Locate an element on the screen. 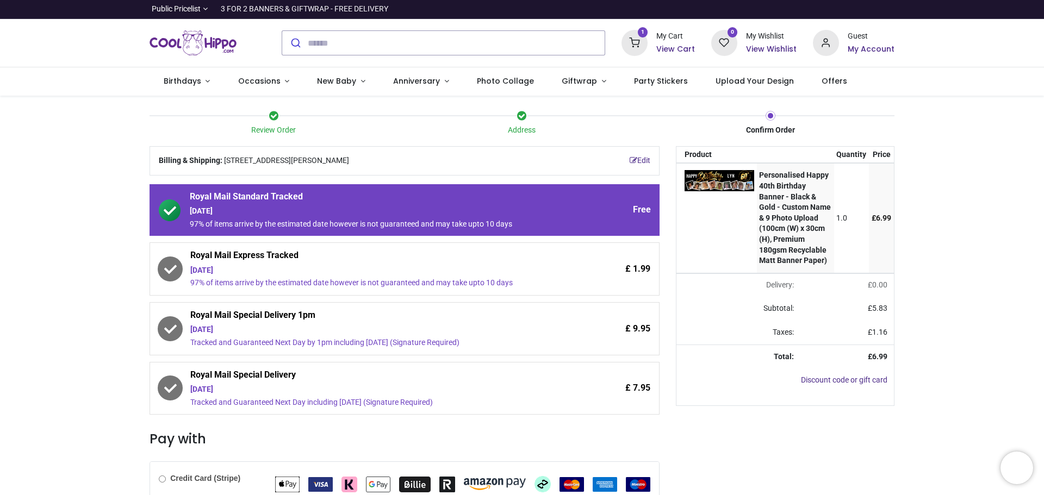  span: Free is located at coordinates (642, 210).